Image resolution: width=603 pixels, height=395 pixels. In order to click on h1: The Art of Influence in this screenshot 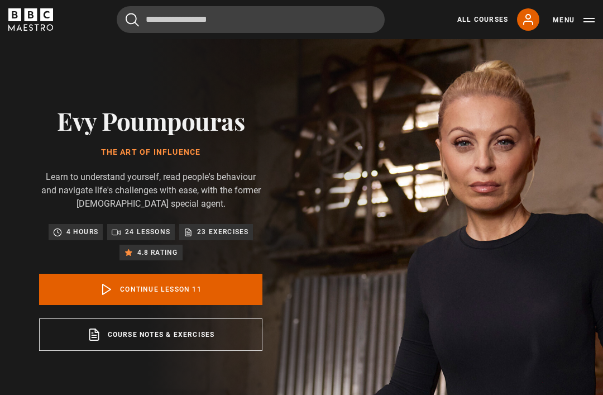, I will do `click(151, 152)`.